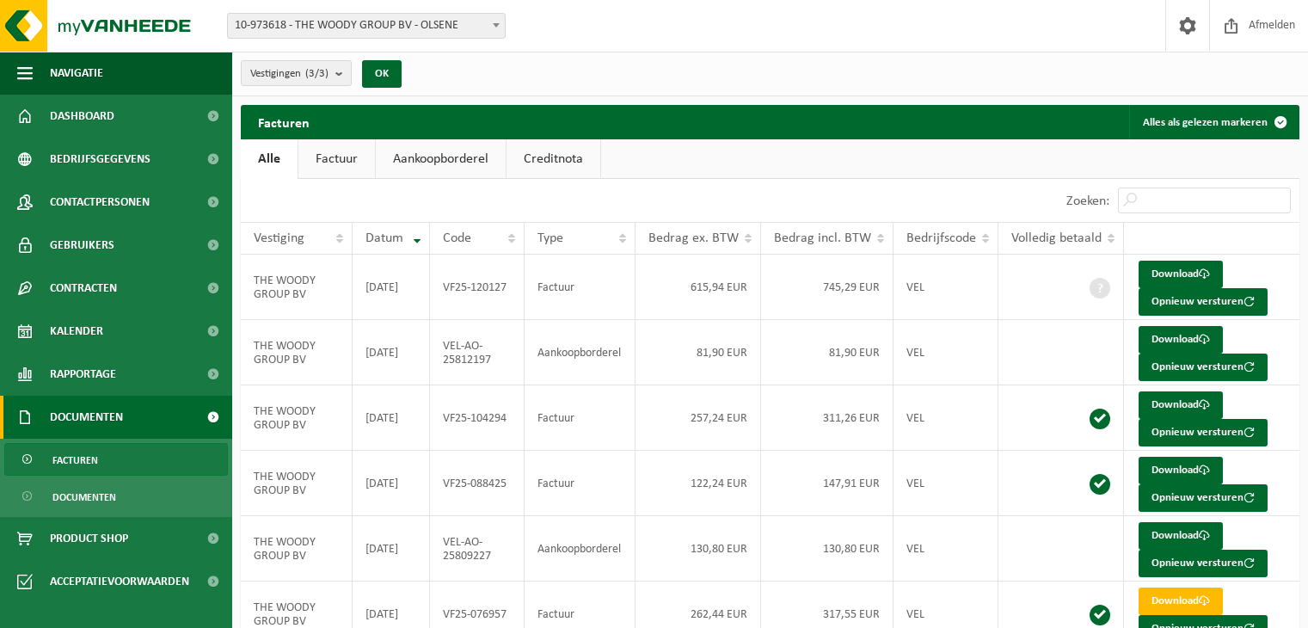 The image size is (1308, 628). I want to click on span: 10-973618 - THE WOODY GROUP BV - OLSENE, so click(366, 26).